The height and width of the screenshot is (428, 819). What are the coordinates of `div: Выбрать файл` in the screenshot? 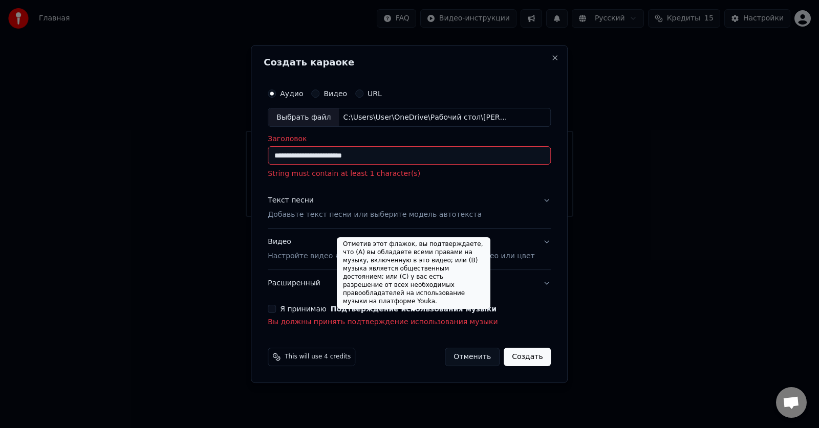 It's located at (303, 118).